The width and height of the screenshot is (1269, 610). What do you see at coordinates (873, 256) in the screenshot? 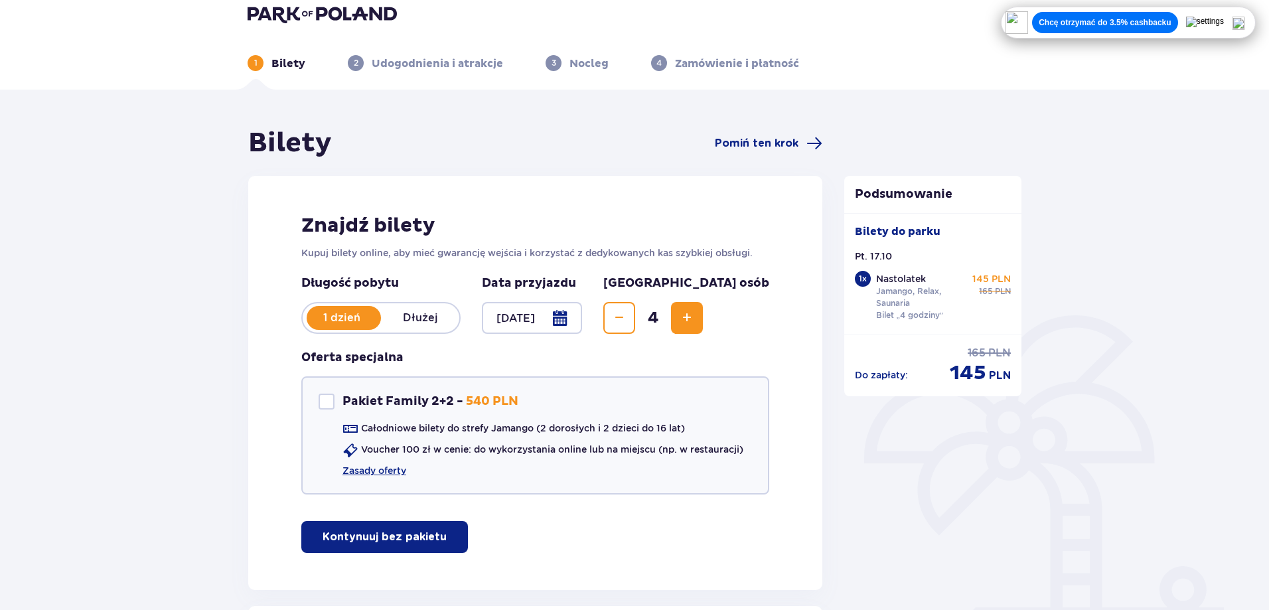
I see `p: Pt. 17.10` at bounding box center [873, 256].